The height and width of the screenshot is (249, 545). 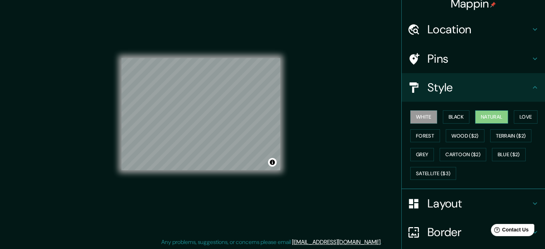 What do you see at coordinates (491, 117) in the screenshot?
I see `button: Natural` at bounding box center [491, 117].